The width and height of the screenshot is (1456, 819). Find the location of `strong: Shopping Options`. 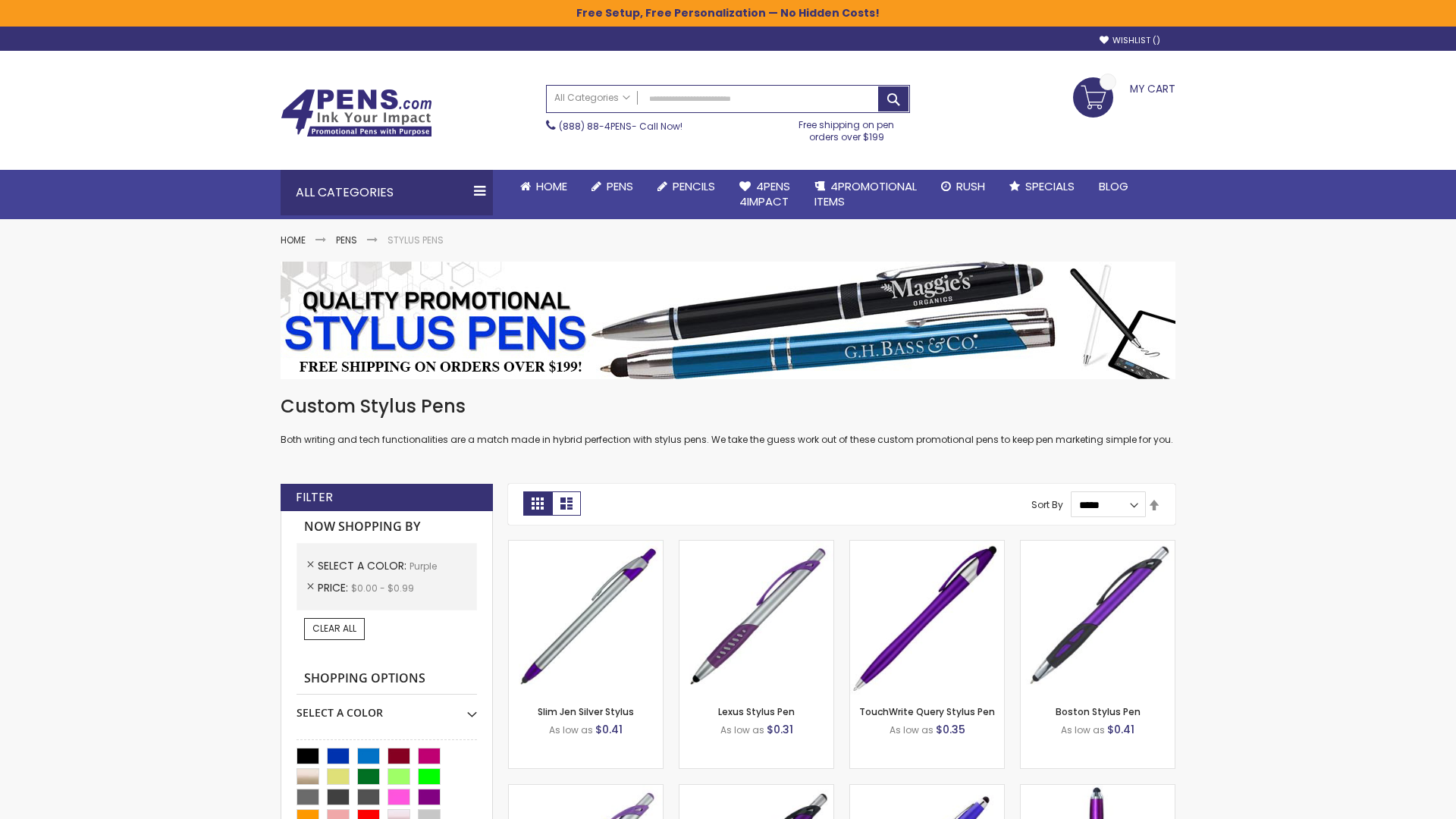

strong: Shopping Options is located at coordinates (386, 679).